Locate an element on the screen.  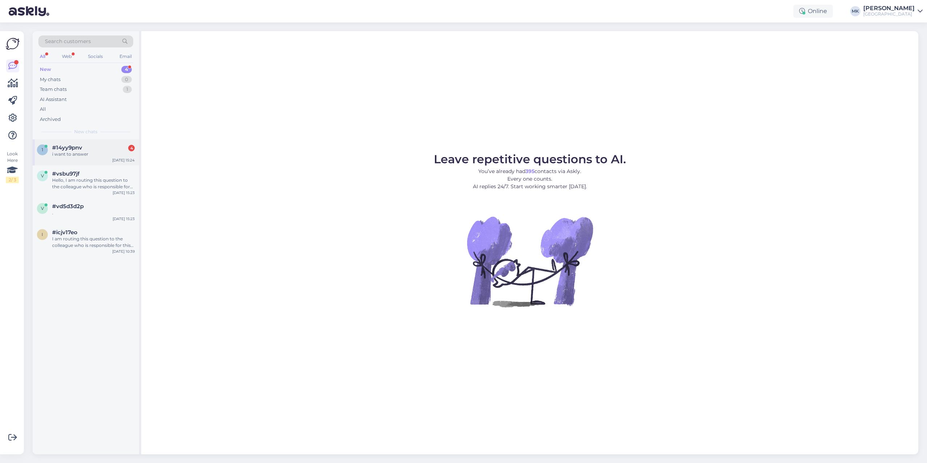
span: i is located at coordinates (42, 234).